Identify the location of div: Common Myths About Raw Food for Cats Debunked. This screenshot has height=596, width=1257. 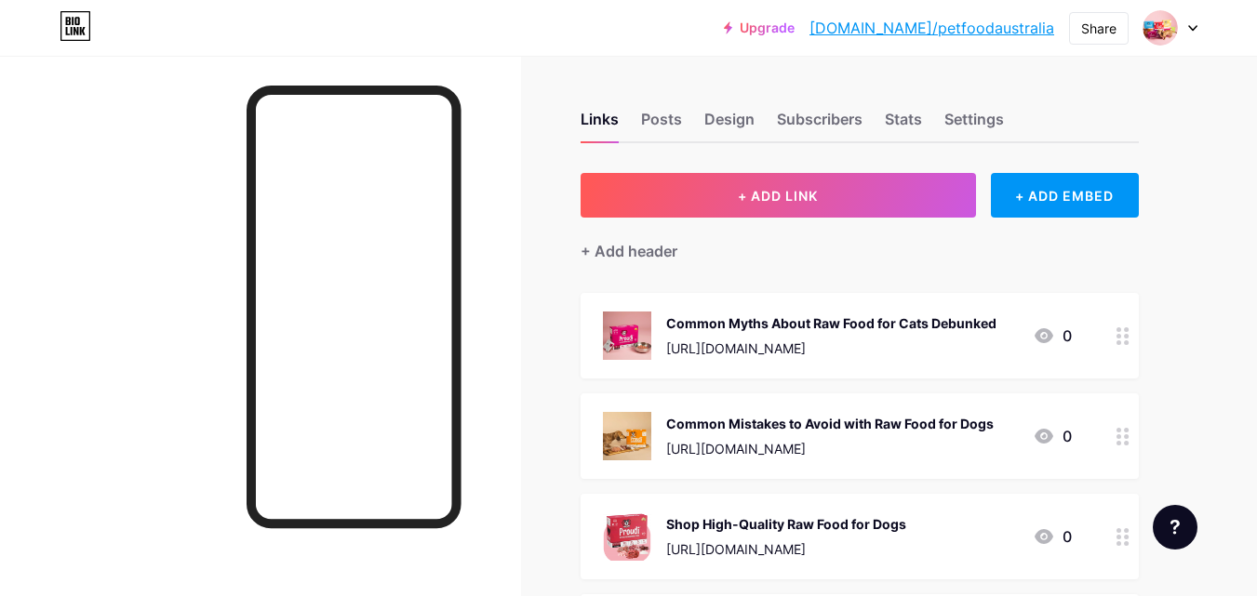
(831, 323).